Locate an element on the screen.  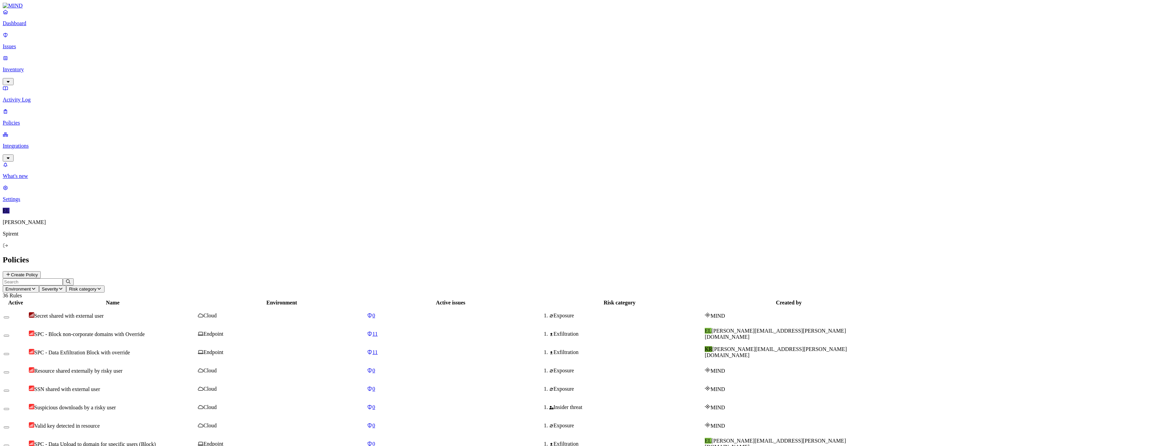
div: Risk category is located at coordinates (620, 303).